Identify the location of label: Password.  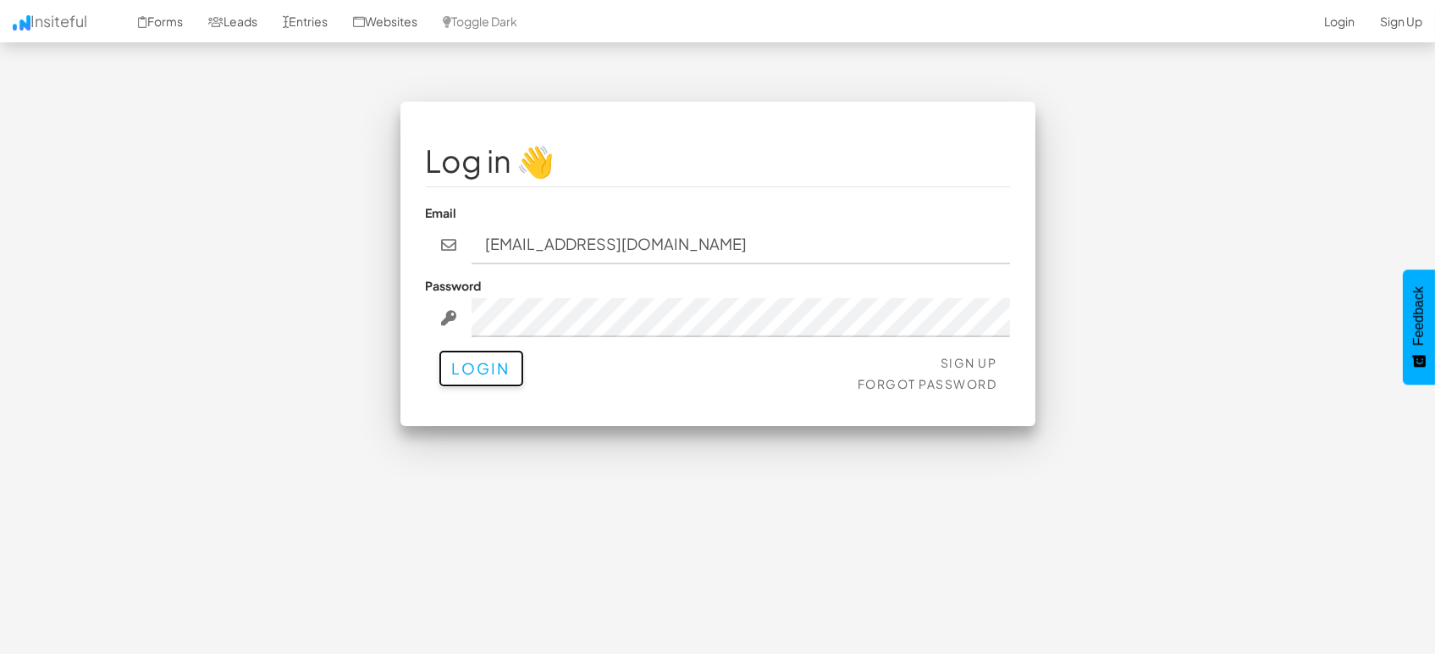
(454, 285).